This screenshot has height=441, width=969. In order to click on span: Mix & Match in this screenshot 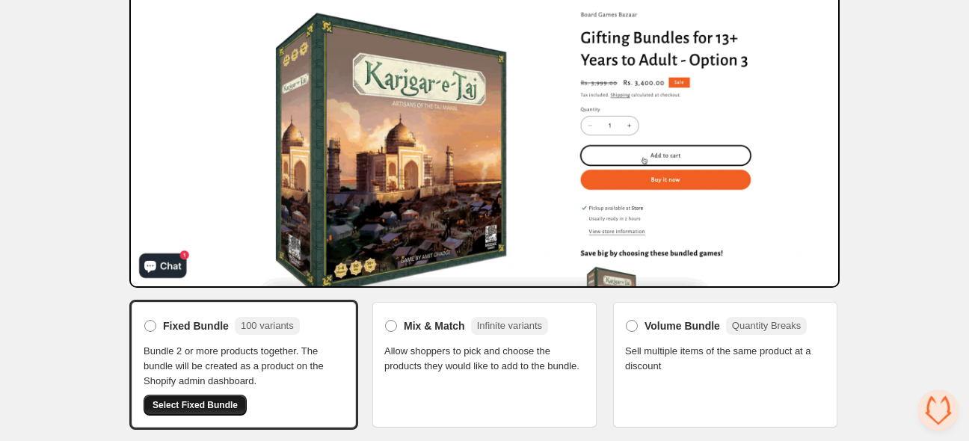, I will do `click(434, 326)`.